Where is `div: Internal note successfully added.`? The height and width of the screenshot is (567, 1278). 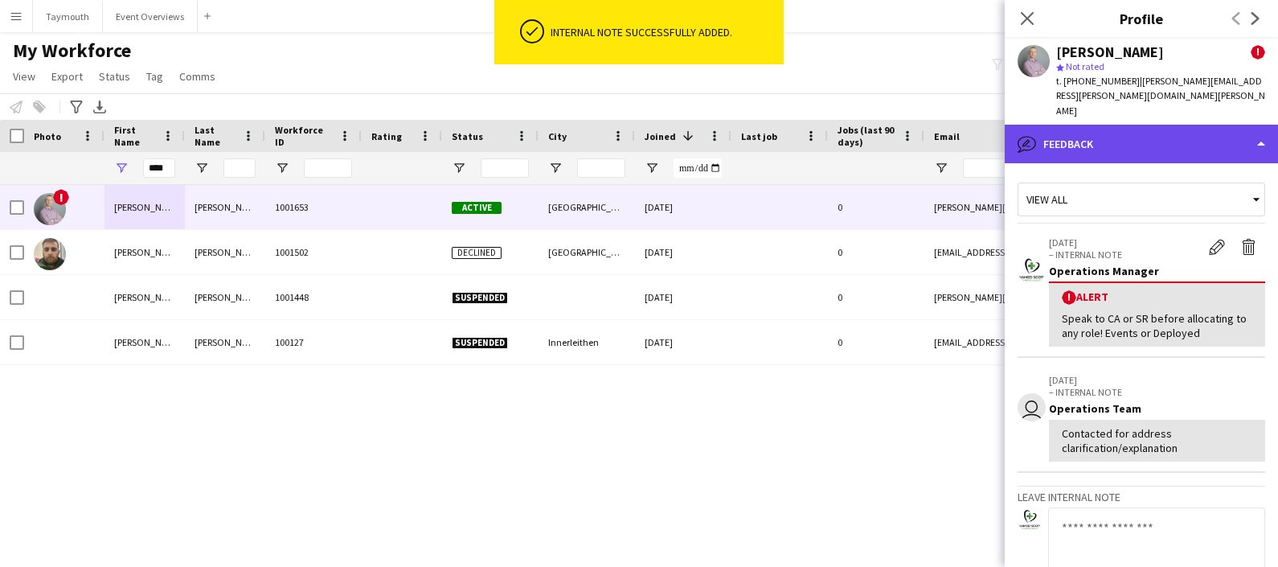
div: Internal note successfully added. is located at coordinates (664, 32).